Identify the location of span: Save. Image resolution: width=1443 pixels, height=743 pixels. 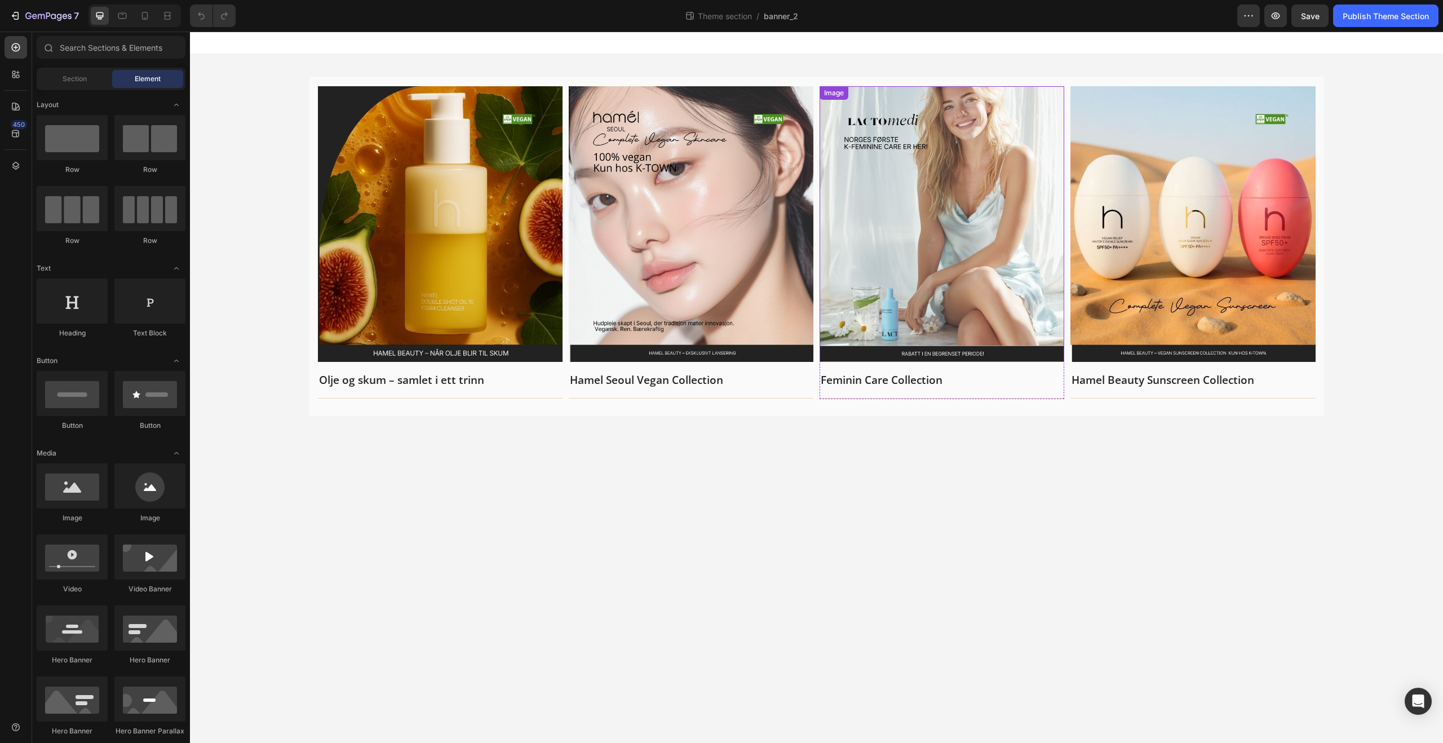
(1310, 16).